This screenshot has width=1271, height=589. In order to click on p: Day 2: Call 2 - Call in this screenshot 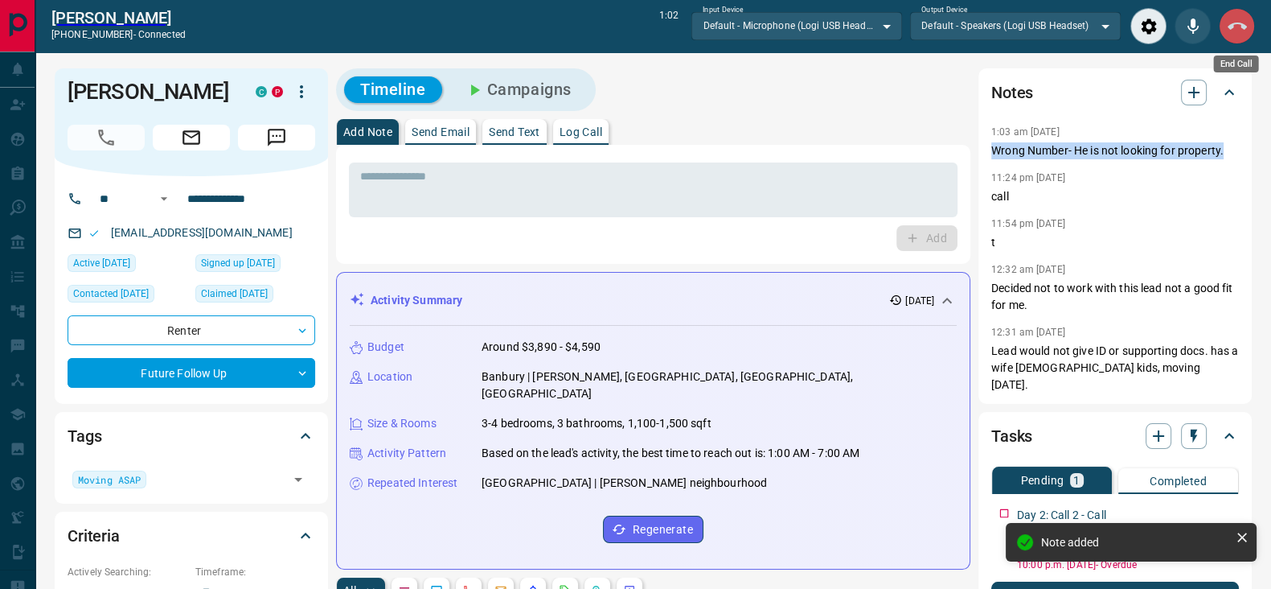, I will do `click(1061, 515)`.